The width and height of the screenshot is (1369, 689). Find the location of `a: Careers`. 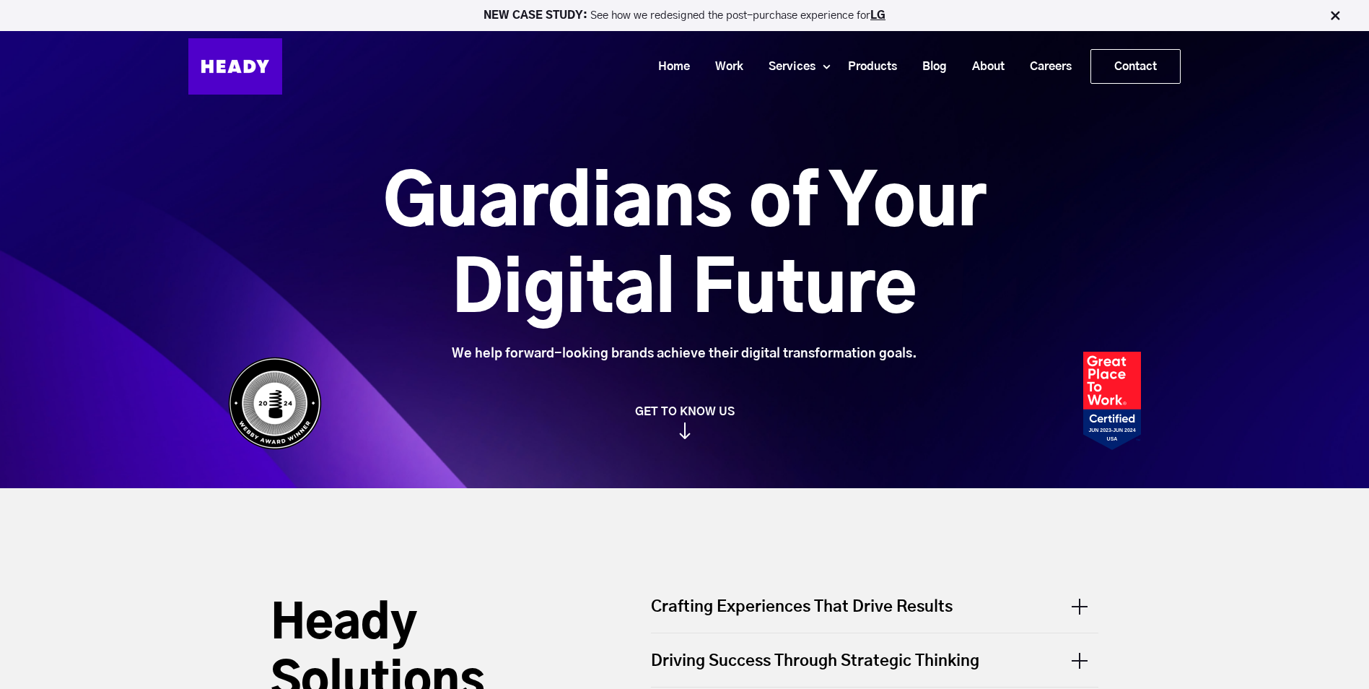

a: Careers is located at coordinates (1045, 66).